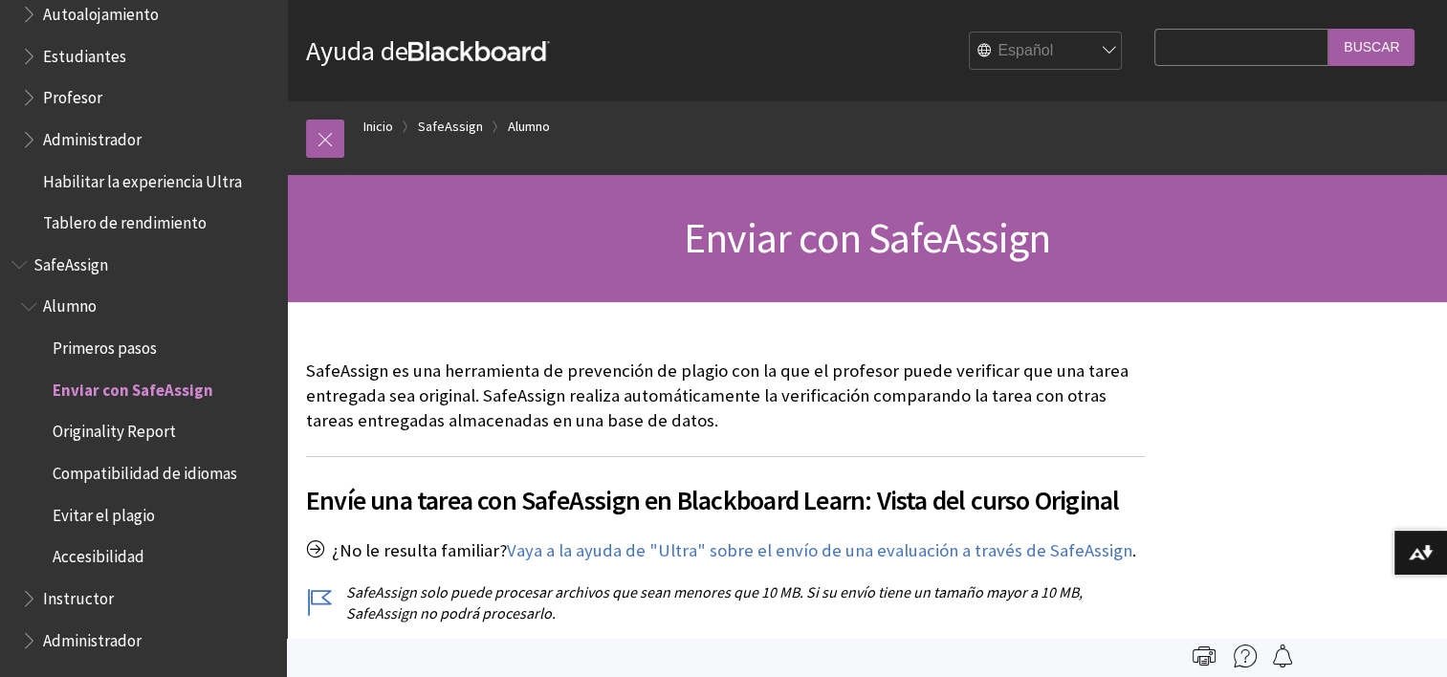  I want to click on span: Originality Report, so click(114, 428).